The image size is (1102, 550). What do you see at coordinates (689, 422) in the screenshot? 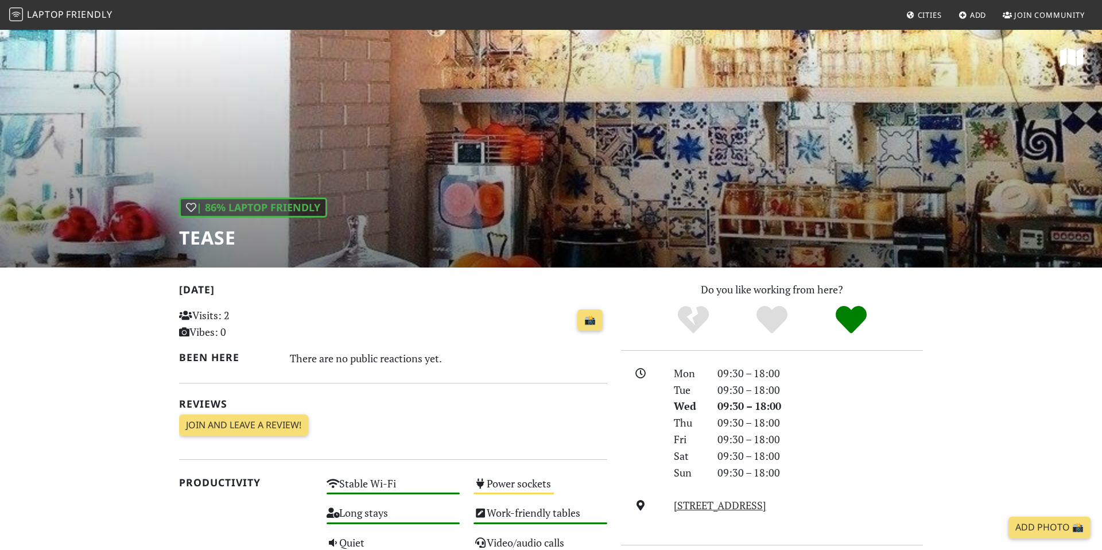
I see `div: Thu` at bounding box center [689, 422].